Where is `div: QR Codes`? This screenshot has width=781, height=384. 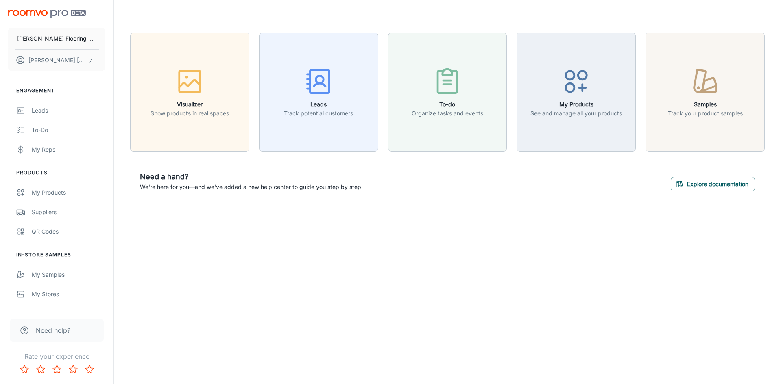
div: QR Codes is located at coordinates (68, 232).